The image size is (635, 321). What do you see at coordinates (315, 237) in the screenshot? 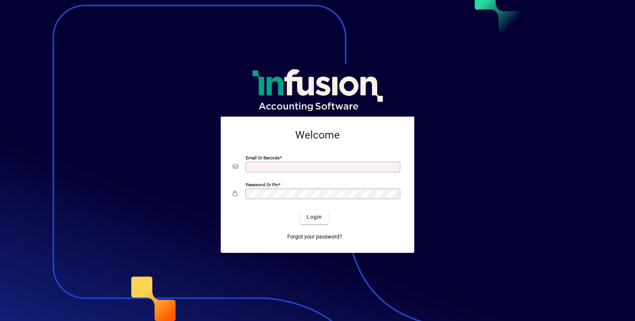
I see `a: Forgot your password?` at bounding box center [315, 237].